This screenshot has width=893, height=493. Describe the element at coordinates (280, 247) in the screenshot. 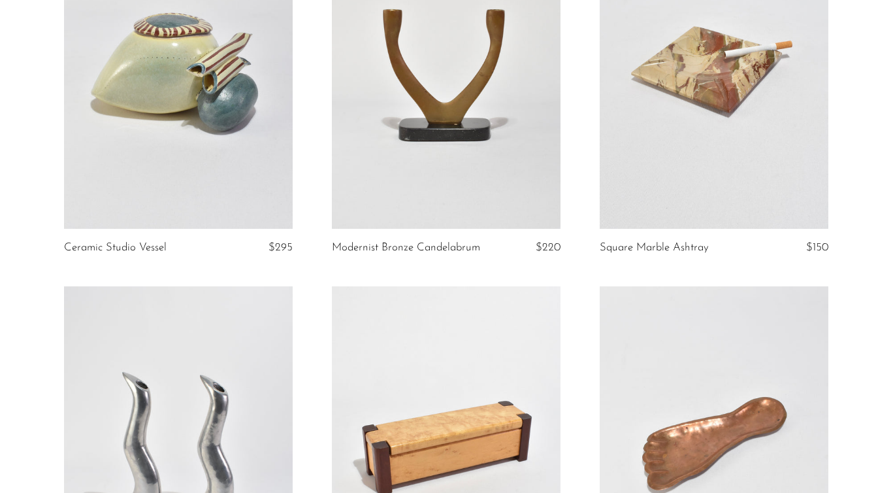

I see `span: $295` at that location.